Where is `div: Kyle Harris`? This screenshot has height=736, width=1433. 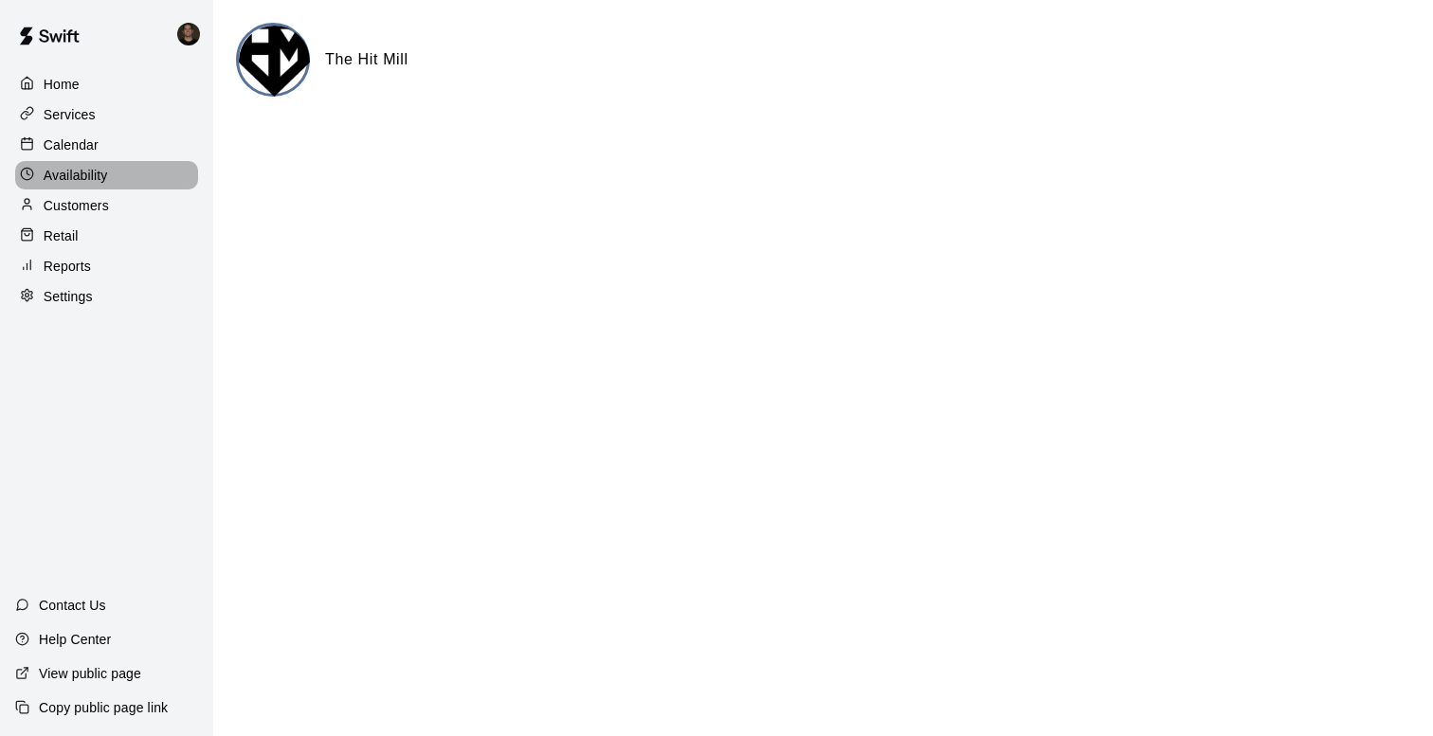
div: Kyle Harris is located at coordinates (193, 34).